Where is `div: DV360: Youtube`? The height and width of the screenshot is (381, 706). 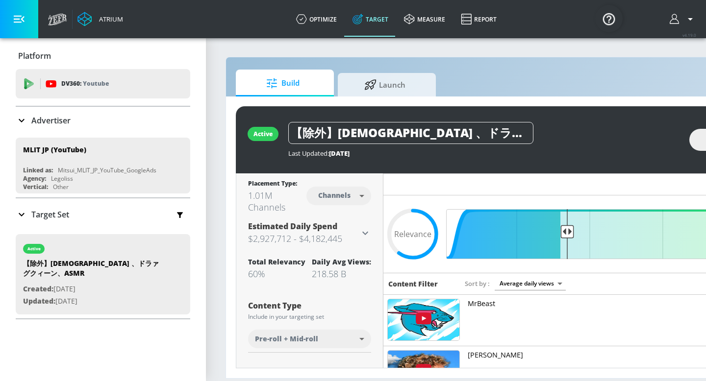 div: DV360: Youtube is located at coordinates (103, 84).